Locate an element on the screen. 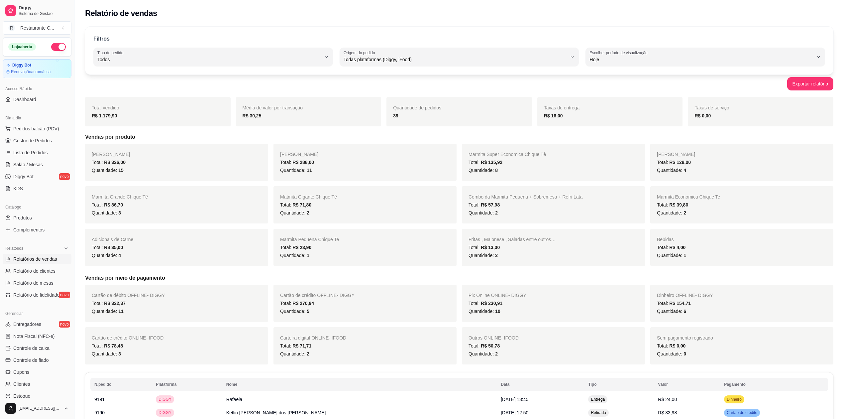 The width and height of the screenshot is (844, 419). span: 5 is located at coordinates (308, 311).